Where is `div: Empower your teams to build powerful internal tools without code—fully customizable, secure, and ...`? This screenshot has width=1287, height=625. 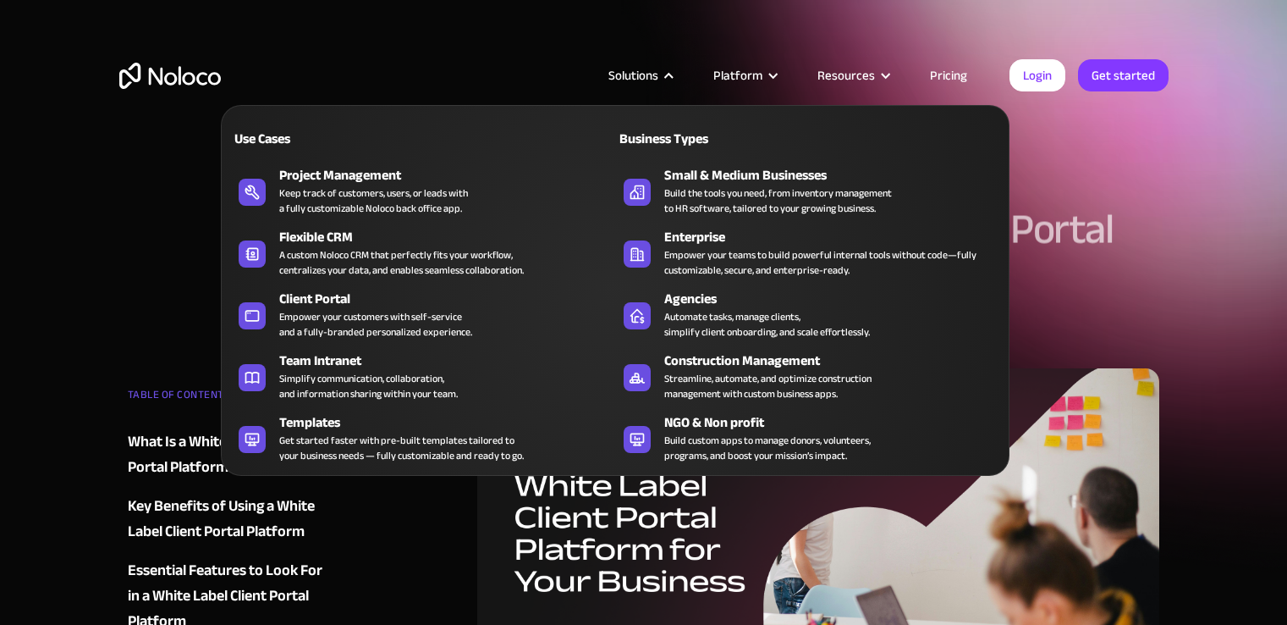
div: Empower your teams to build powerful internal tools without code—fully customizable, secure, and ... is located at coordinates (828, 262).